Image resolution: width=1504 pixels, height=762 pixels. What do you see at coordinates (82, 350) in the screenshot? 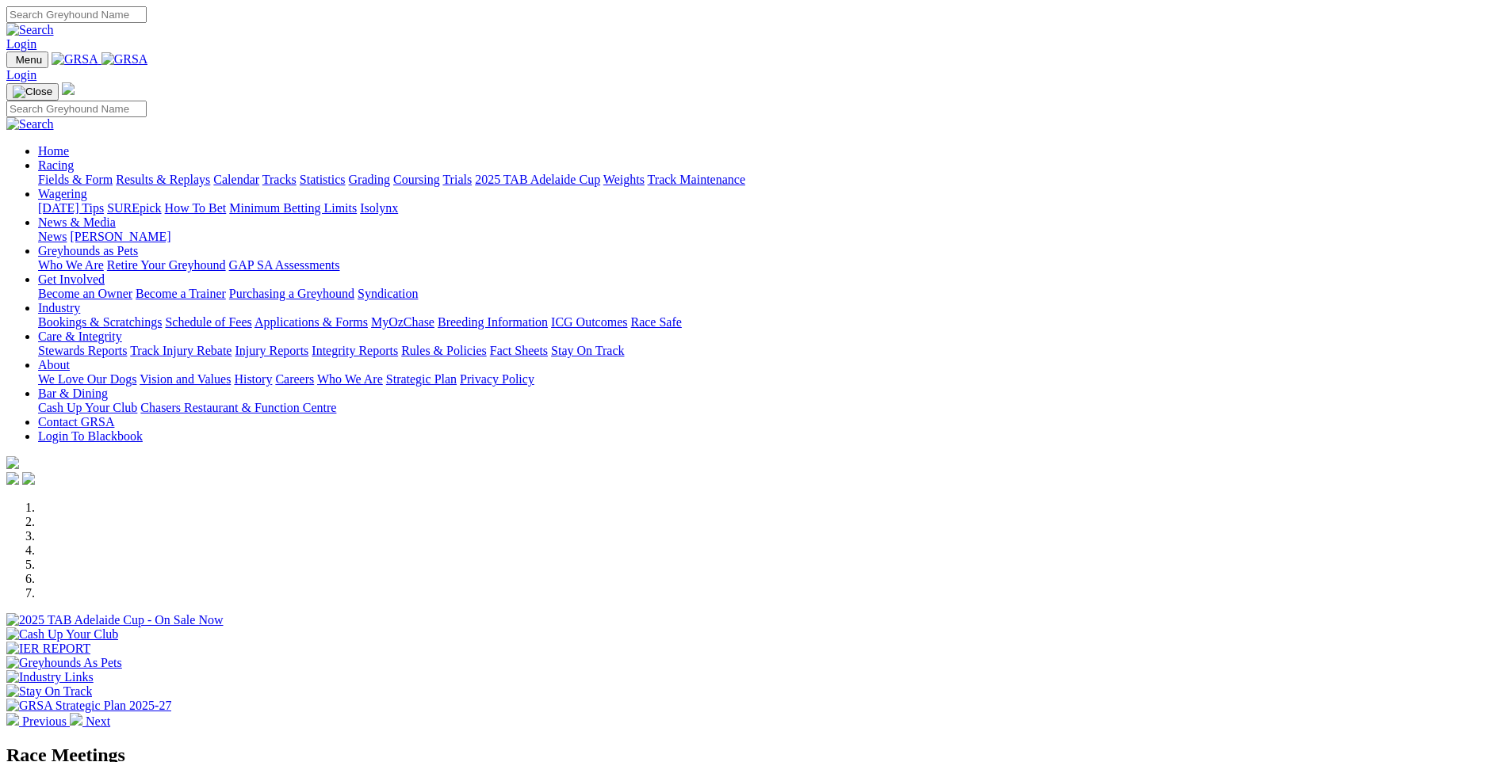
I see `a: Stewards Reports` at bounding box center [82, 350].